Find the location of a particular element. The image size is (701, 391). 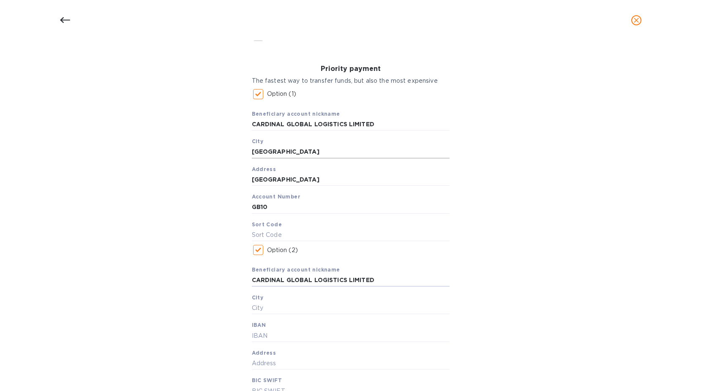

b: IBAN is located at coordinates (259, 325).